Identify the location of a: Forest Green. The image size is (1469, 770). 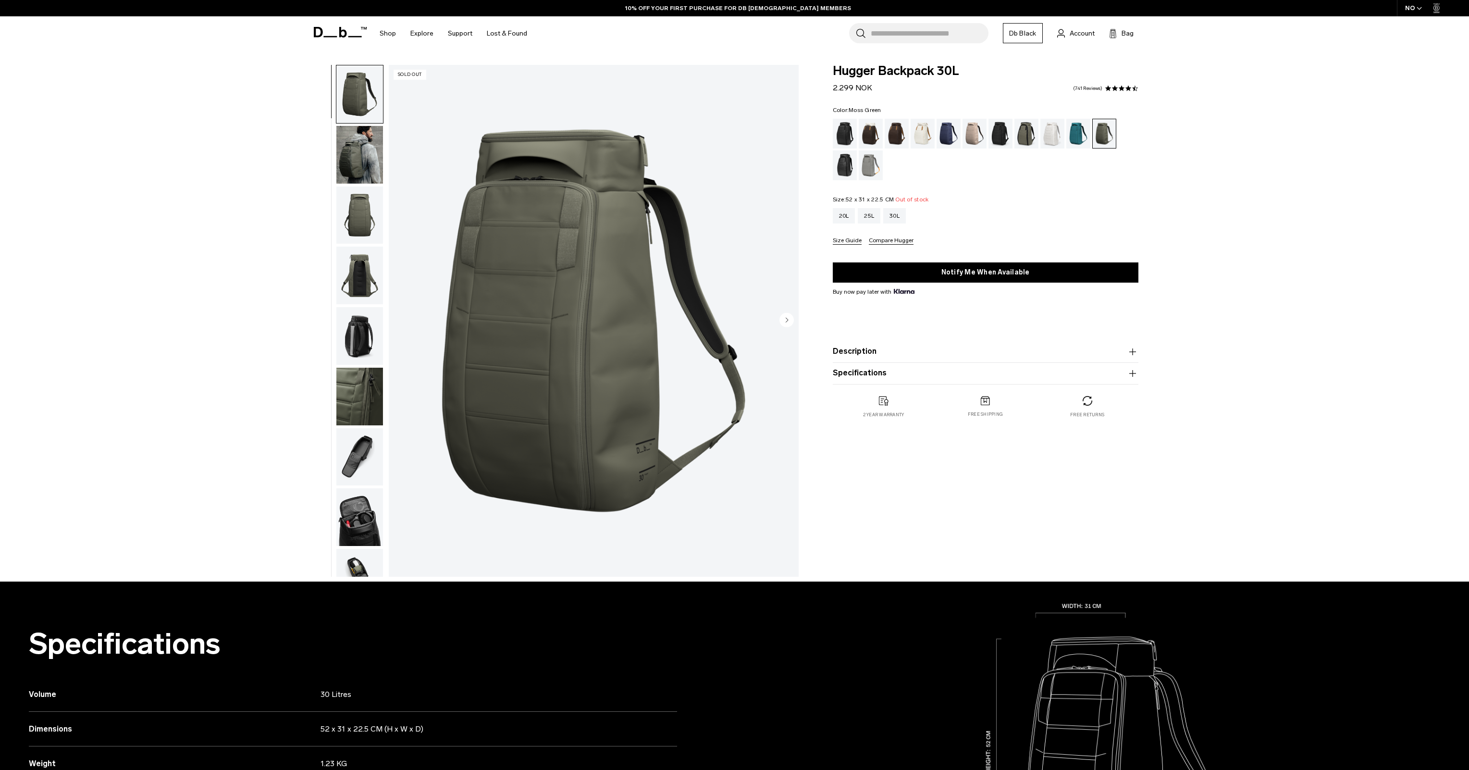
(1026, 134).